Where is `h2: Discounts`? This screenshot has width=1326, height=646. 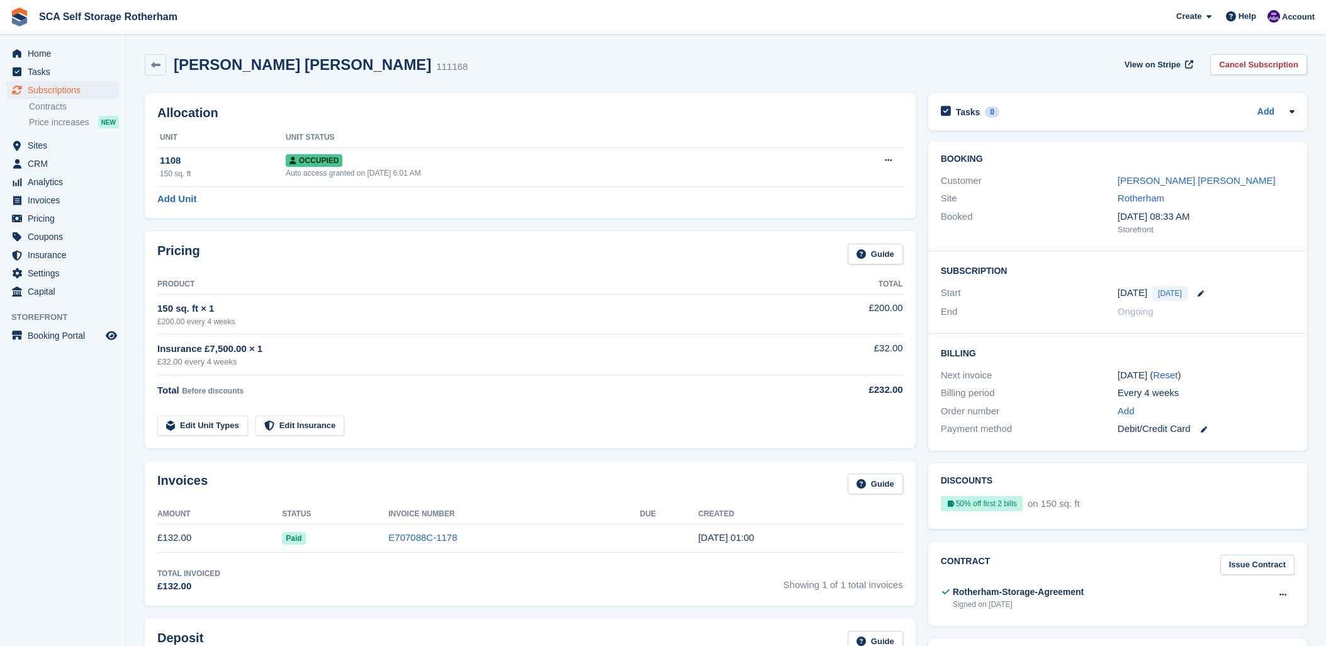 h2: Discounts is located at coordinates (1118, 481).